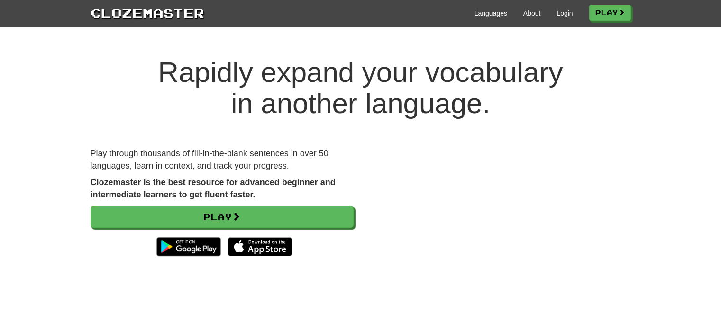 Image resolution: width=721 pixels, height=329 pixels. What do you see at coordinates (213, 189) in the screenshot?
I see `strong: Clozemaster is the best resource for advanced beginner and intermediate learners to get fluent fa...` at bounding box center [213, 189].